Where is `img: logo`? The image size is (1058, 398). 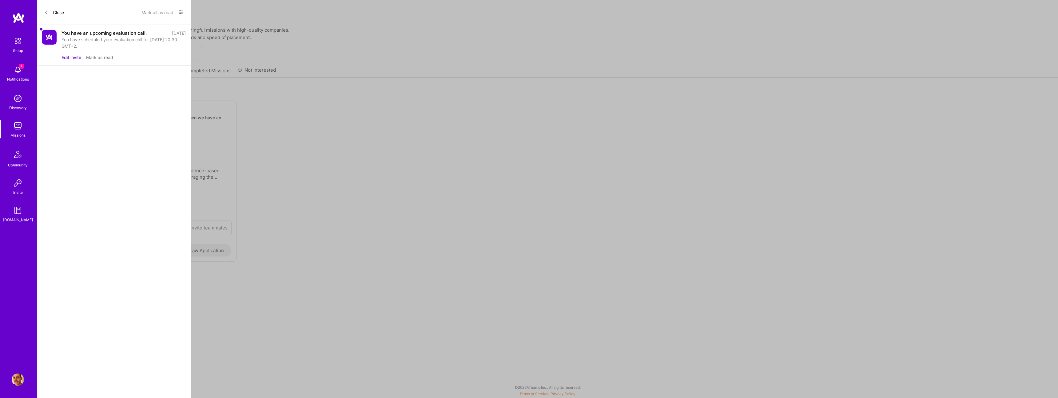
img: logo is located at coordinates (18, 18).